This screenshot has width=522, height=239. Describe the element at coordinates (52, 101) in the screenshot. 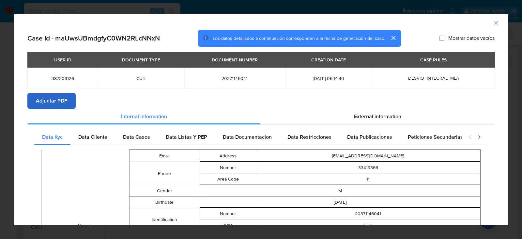

I see `span: Adjuntar PDF` at that location.